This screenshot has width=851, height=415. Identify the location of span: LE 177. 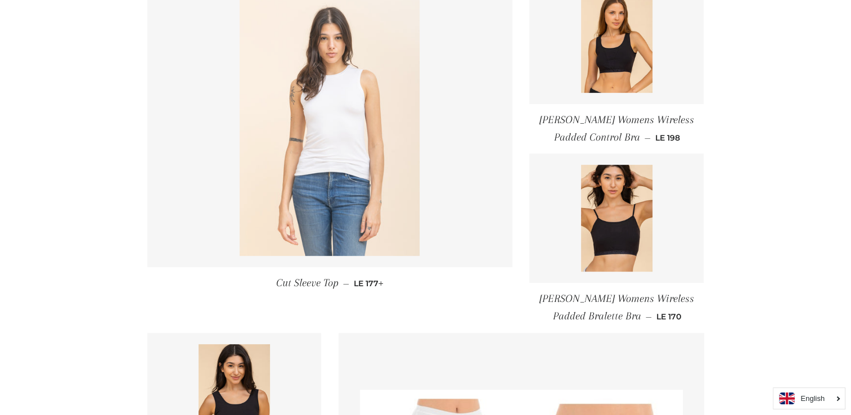
(368, 283).